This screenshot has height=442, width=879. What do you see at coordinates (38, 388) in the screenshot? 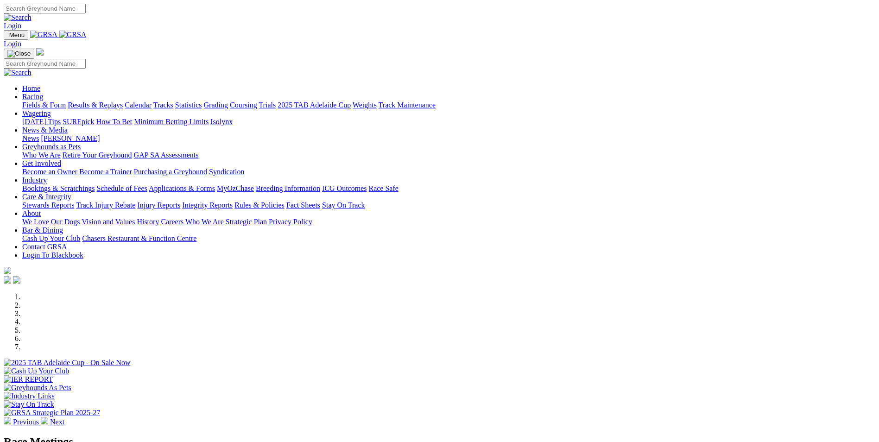
I see `img: Greyhounds As Pets` at bounding box center [38, 388].